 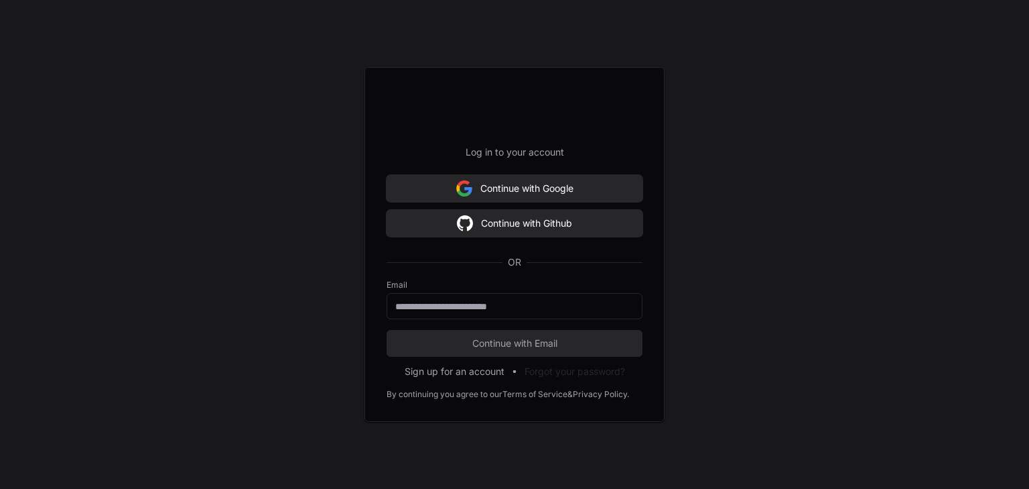 I want to click on a: Terms of Service, so click(x=535, y=394).